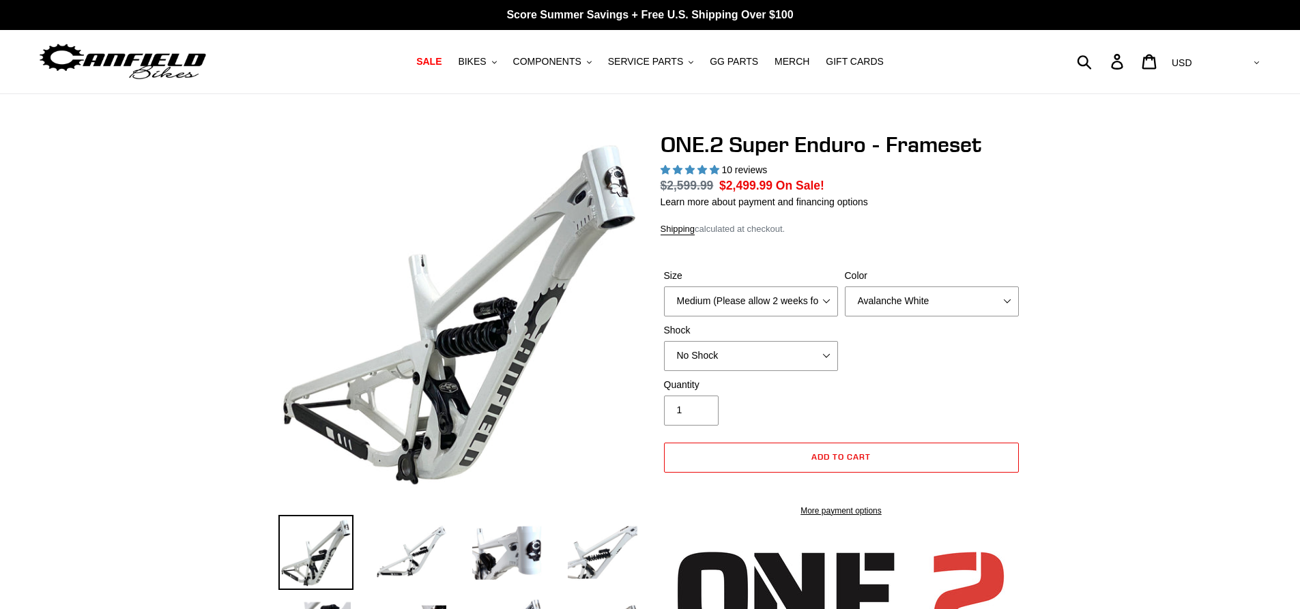 This screenshot has height=609, width=1300. What do you see at coordinates (791, 61) in the screenshot?
I see `span: MERCH` at bounding box center [791, 61].